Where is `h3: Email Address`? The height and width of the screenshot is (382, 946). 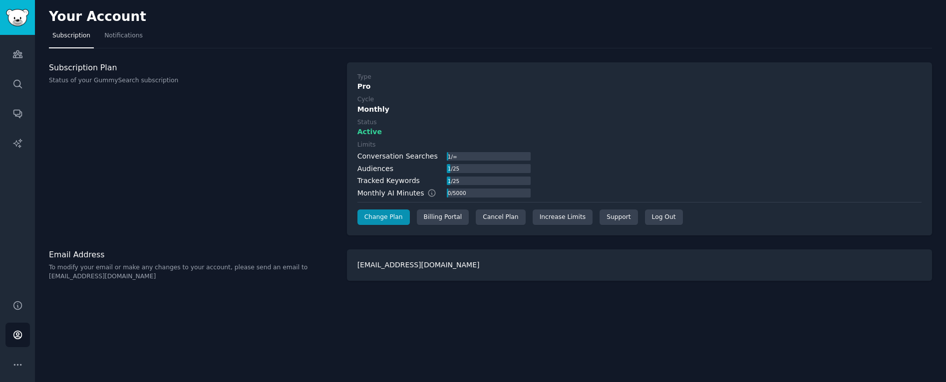 h3: Email Address is located at coordinates (193, 255).